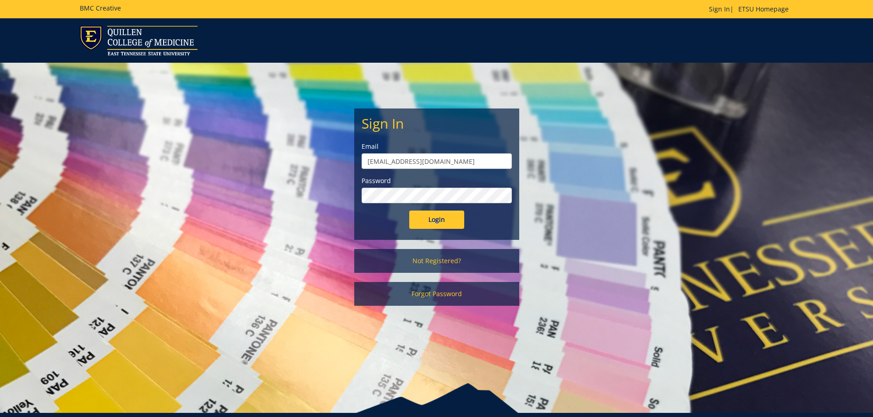  What do you see at coordinates (437, 294) in the screenshot?
I see `a: Forgot Password` at bounding box center [437, 294].